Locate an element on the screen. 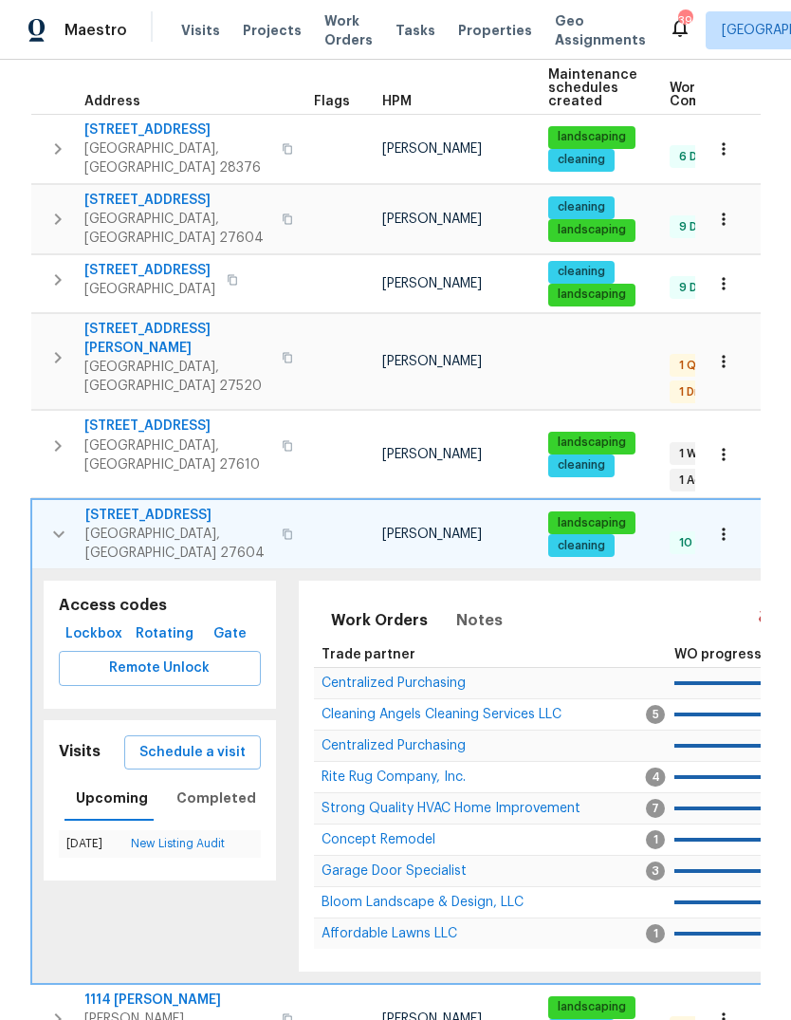 Image resolution: width=791 pixels, height=1020 pixels. span: Notes is located at coordinates (479, 620).